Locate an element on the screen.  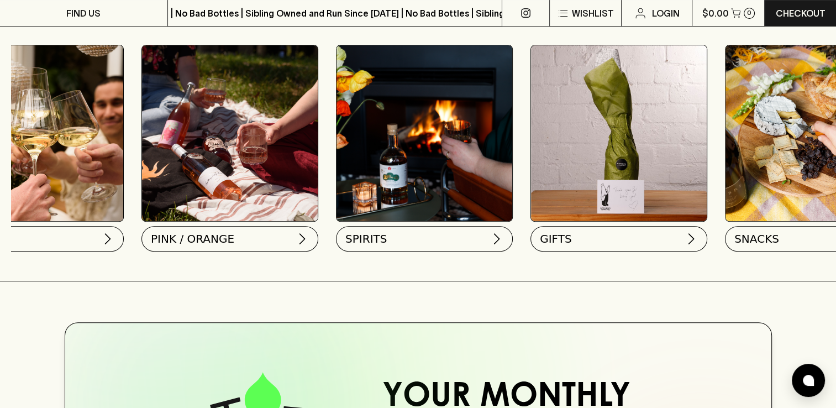
p: Wishlist is located at coordinates (593, 13).